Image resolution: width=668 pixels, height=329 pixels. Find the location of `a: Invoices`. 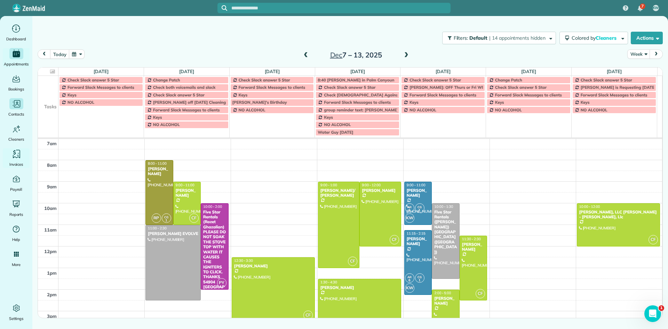

a: Invoices is located at coordinates (16, 158).